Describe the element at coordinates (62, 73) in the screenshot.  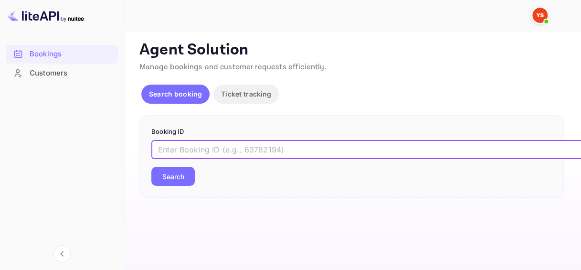
I see `a: Customers` at that location.